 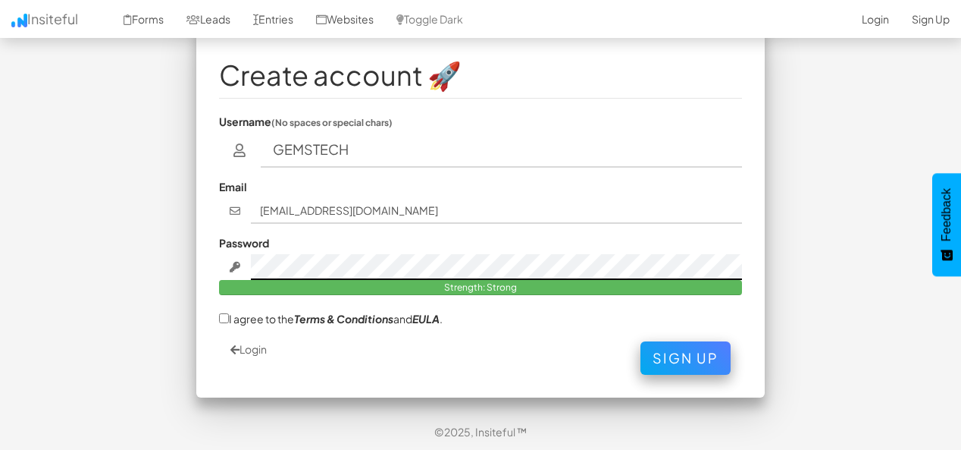 What do you see at coordinates (947, 224) in the screenshot?
I see `button: Feedback - Show survey` at bounding box center [947, 224].